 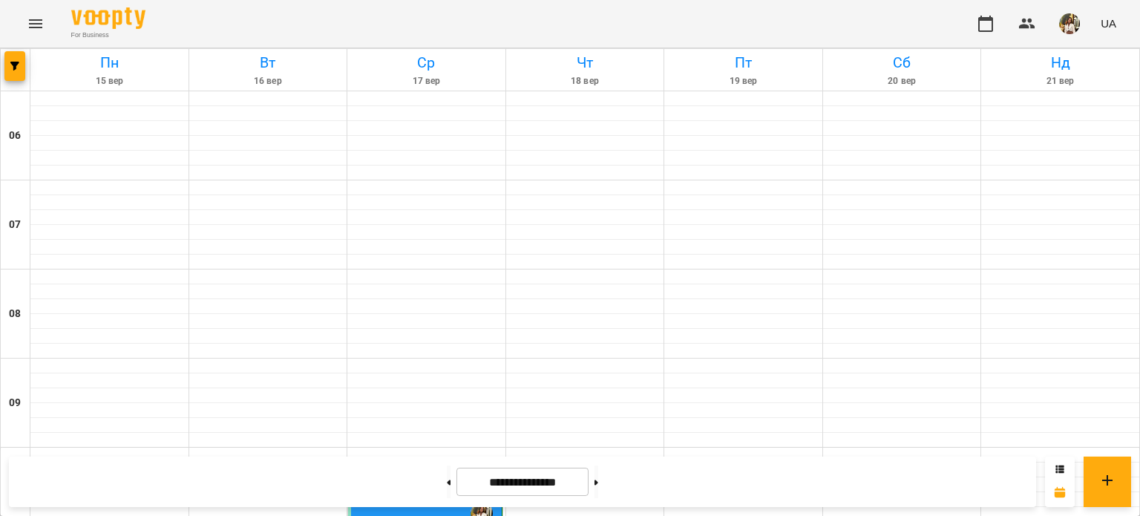 What do you see at coordinates (1070, 24) in the screenshot?
I see `img: aea806cbca9c040a8c2344d296ea6535.jpg` at bounding box center [1070, 24].